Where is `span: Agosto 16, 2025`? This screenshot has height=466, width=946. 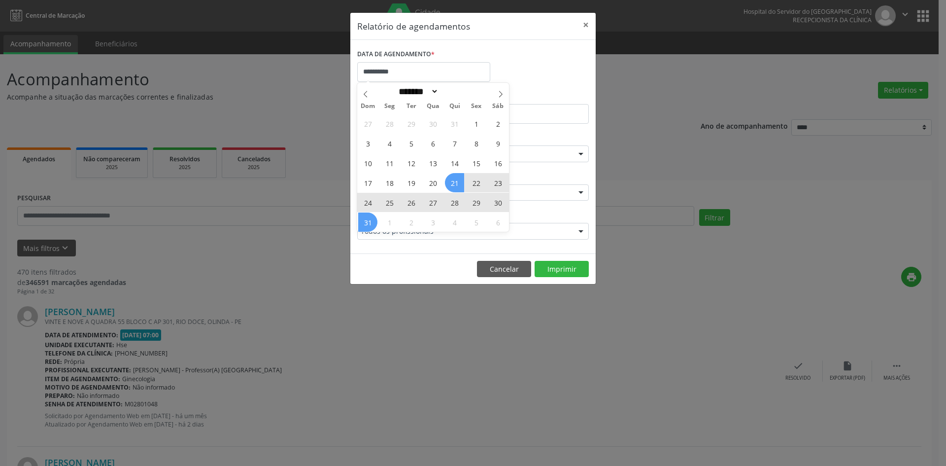 span: Agosto 16, 2025 is located at coordinates (498, 163).